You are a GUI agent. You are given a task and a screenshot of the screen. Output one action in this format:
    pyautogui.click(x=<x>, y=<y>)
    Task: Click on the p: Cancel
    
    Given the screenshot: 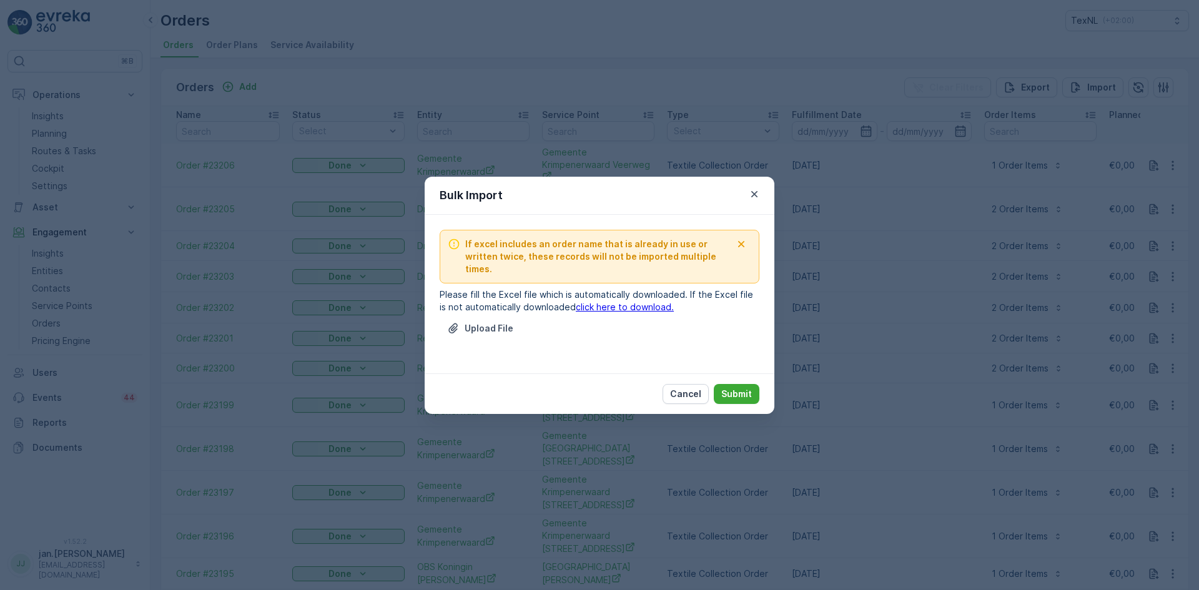 What is the action you would take?
    pyautogui.click(x=686, y=394)
    